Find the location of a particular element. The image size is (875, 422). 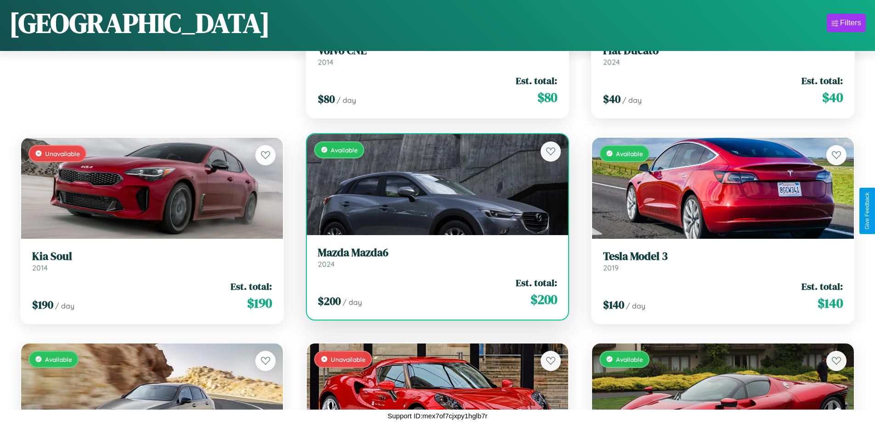

h3: Volvo CNE is located at coordinates (438, 51).